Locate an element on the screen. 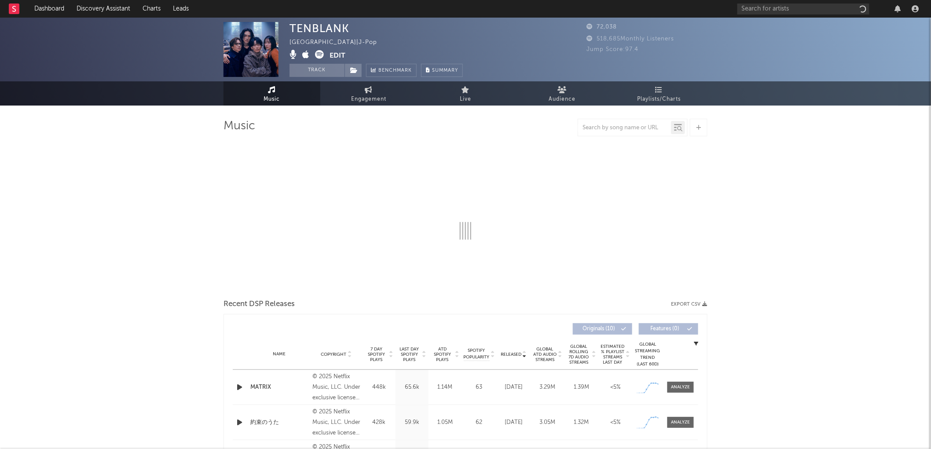  div: 1.05M is located at coordinates (445, 423).